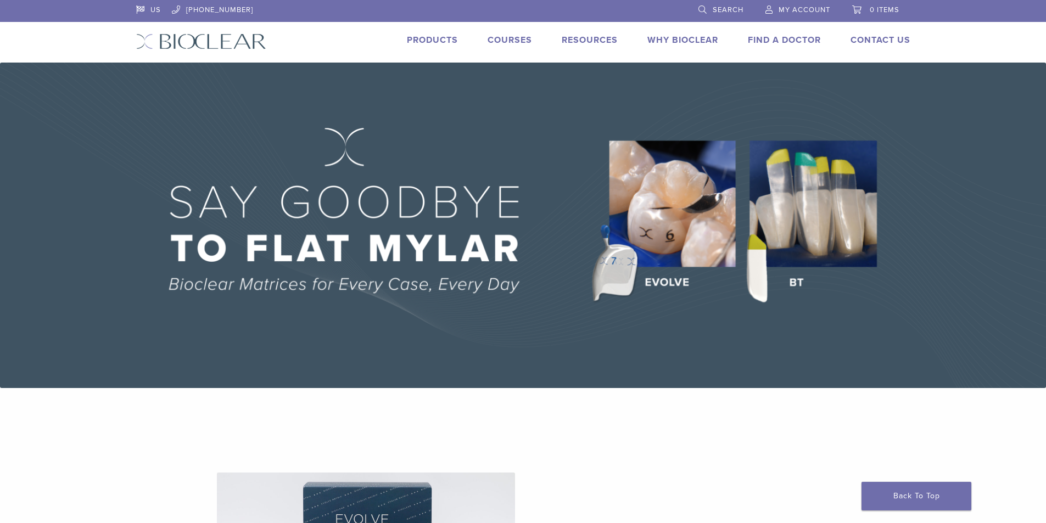 Image resolution: width=1046 pixels, height=523 pixels. Describe the element at coordinates (432, 40) in the screenshot. I see `a: Products` at that location.